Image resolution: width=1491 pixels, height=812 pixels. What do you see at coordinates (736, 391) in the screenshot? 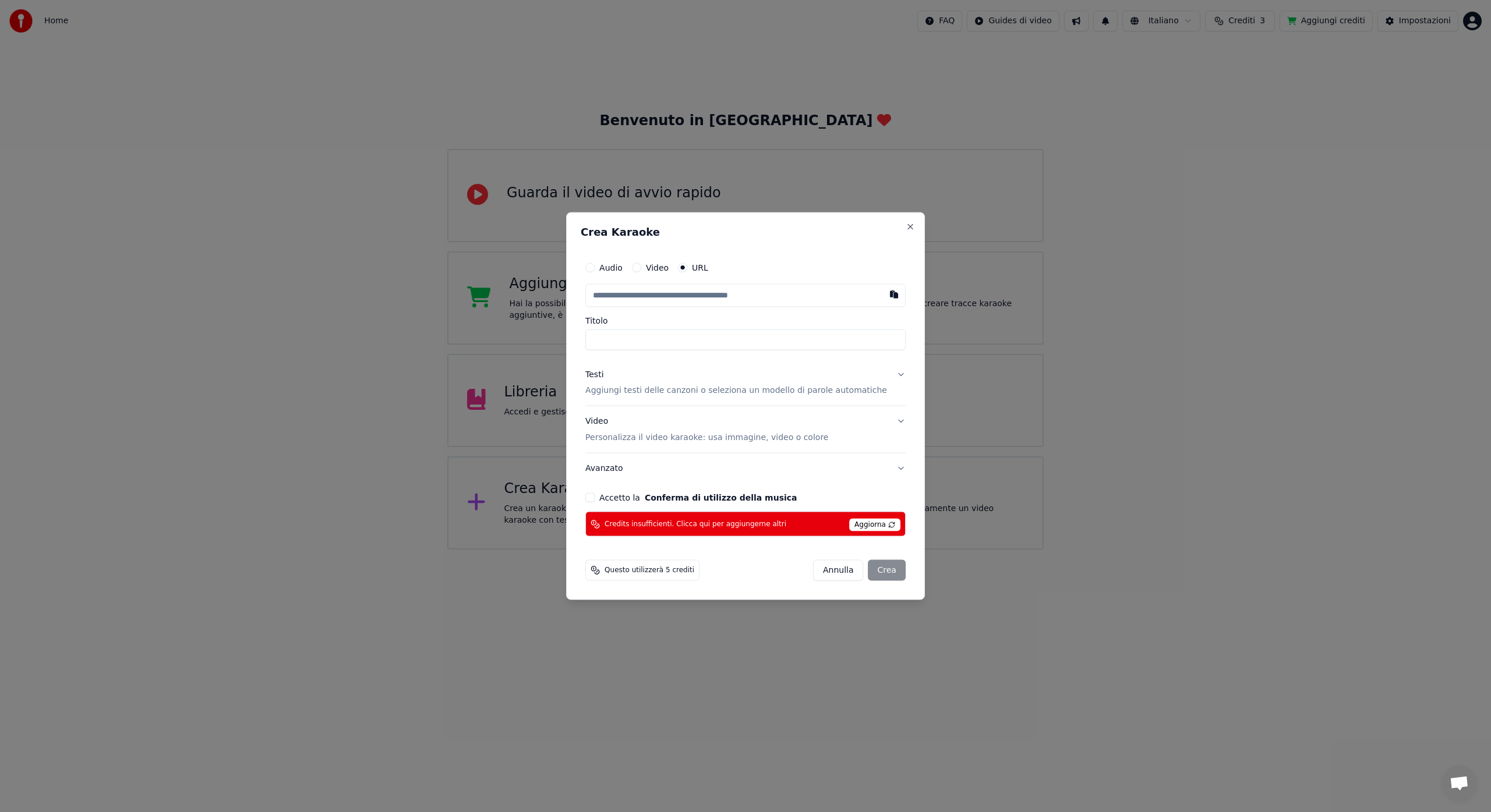
I see `p: Aggiungi testi delle canzoni o seleziona un modello di parole automatiche` at bounding box center [736, 391].